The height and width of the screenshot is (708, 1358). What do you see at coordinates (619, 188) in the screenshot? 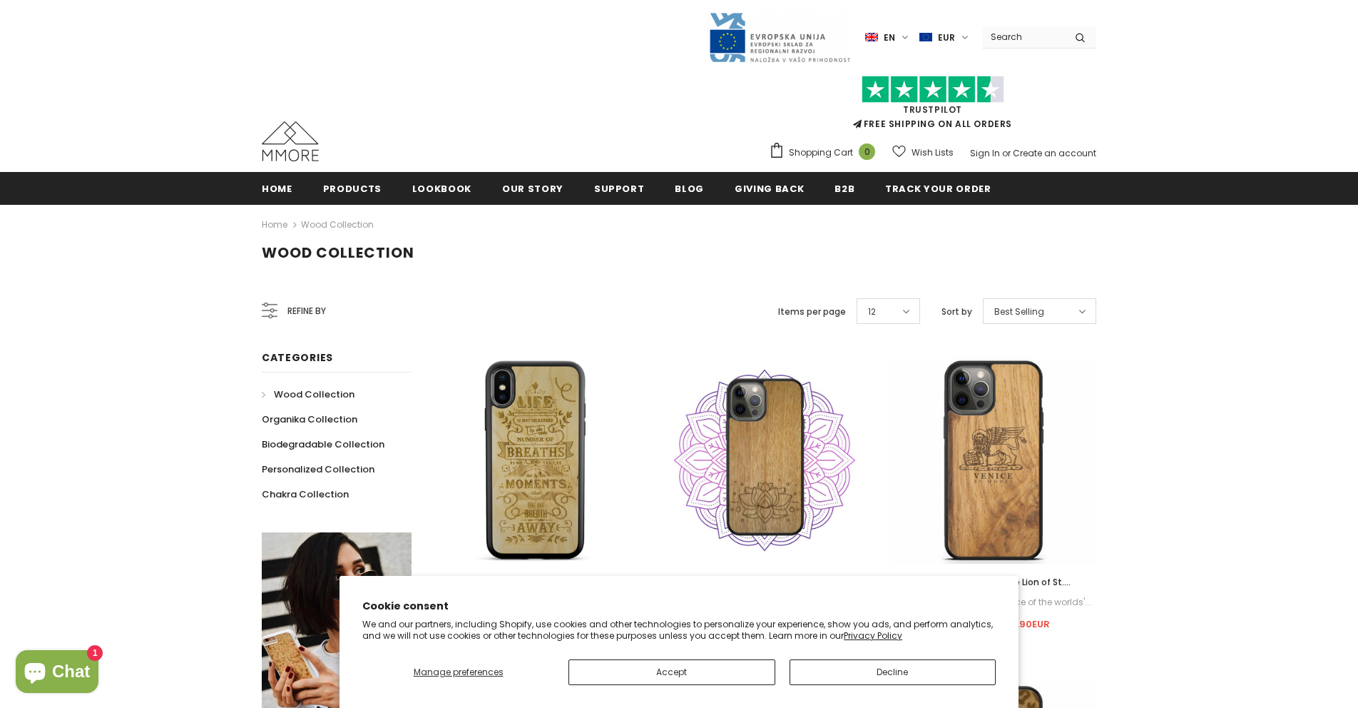
I see `a: support` at bounding box center [619, 188].